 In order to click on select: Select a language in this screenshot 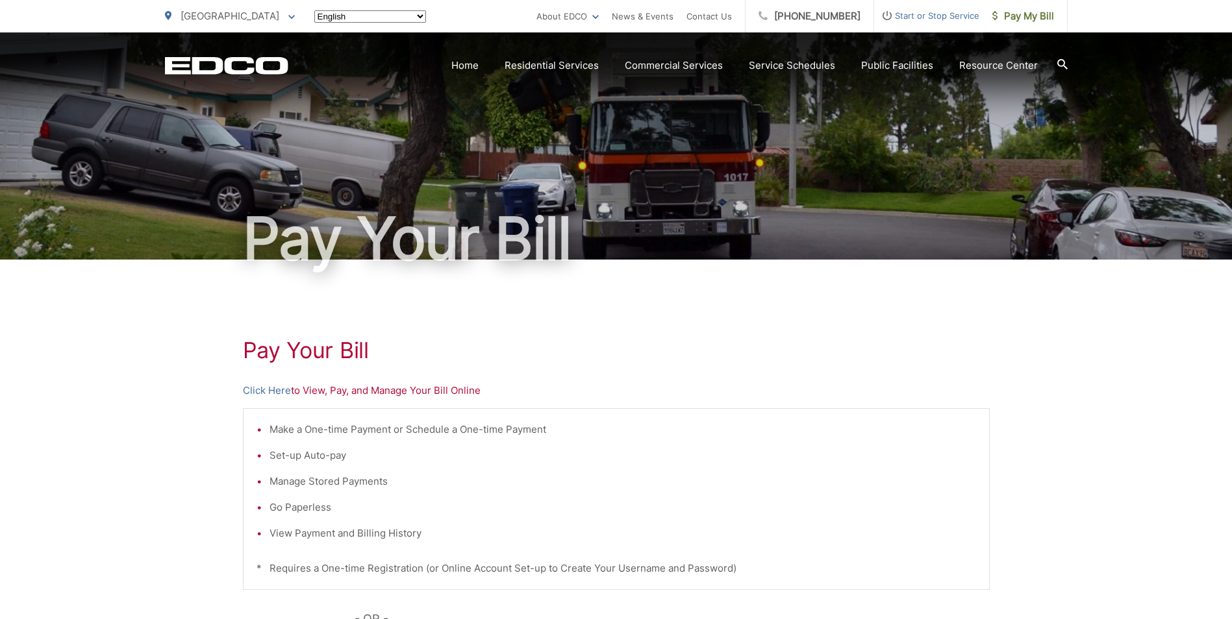, I will do `click(370, 16)`.